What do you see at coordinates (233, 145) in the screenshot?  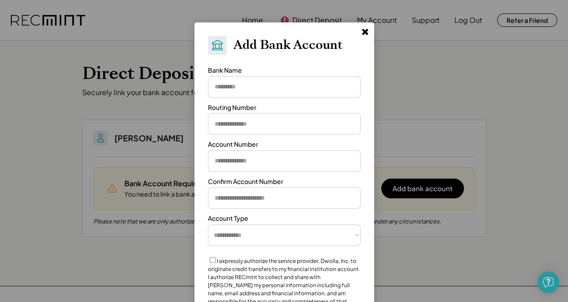 I see `div: Account Number` at bounding box center [233, 145].